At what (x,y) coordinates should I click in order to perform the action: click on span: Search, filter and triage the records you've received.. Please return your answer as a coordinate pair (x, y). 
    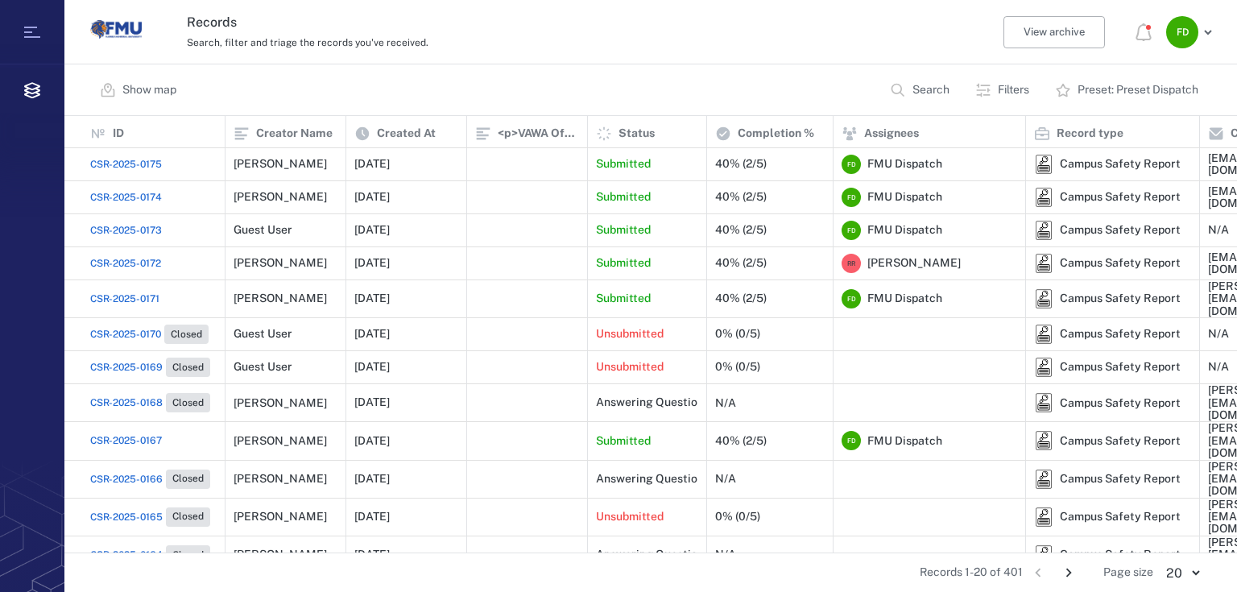
    Looking at the image, I should click on (308, 43).